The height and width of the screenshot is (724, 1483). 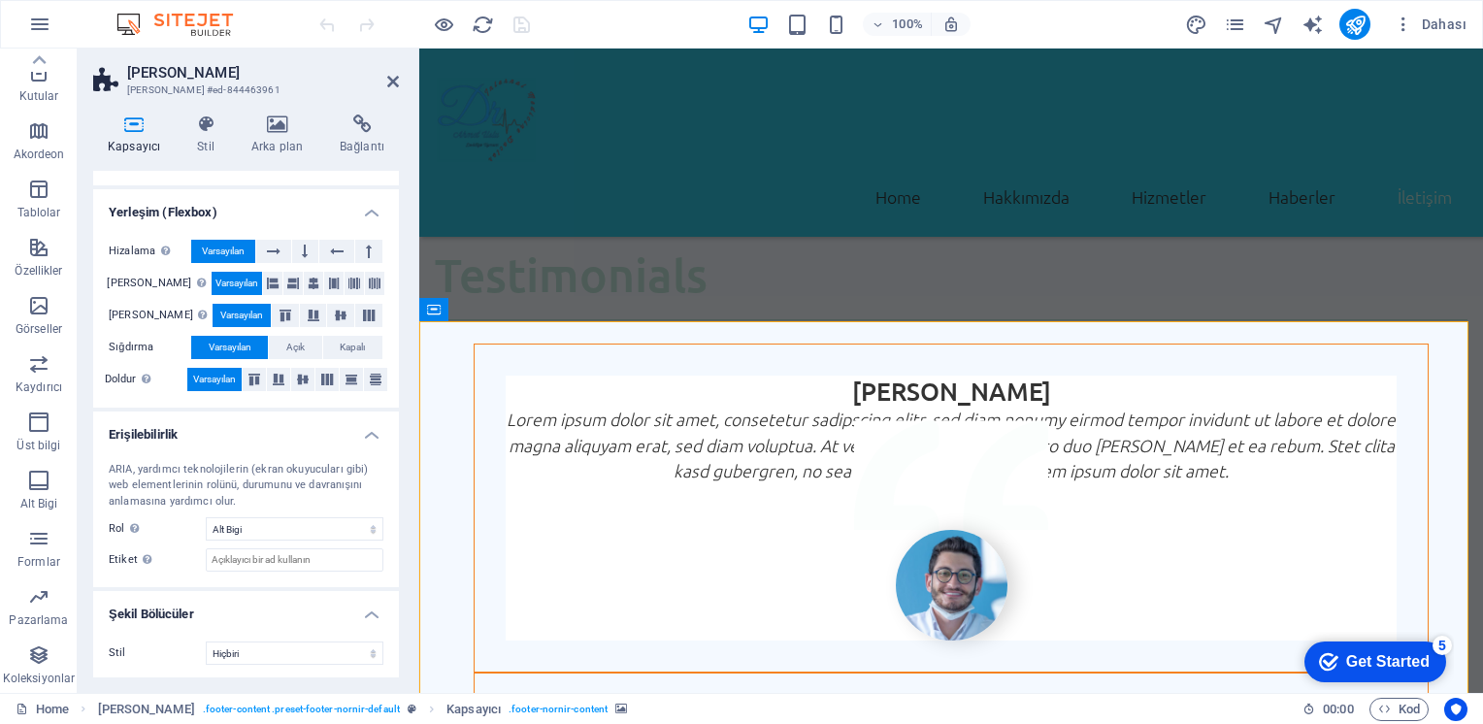 What do you see at coordinates (1234, 24) in the screenshot?
I see `button: pages` at bounding box center [1234, 24].